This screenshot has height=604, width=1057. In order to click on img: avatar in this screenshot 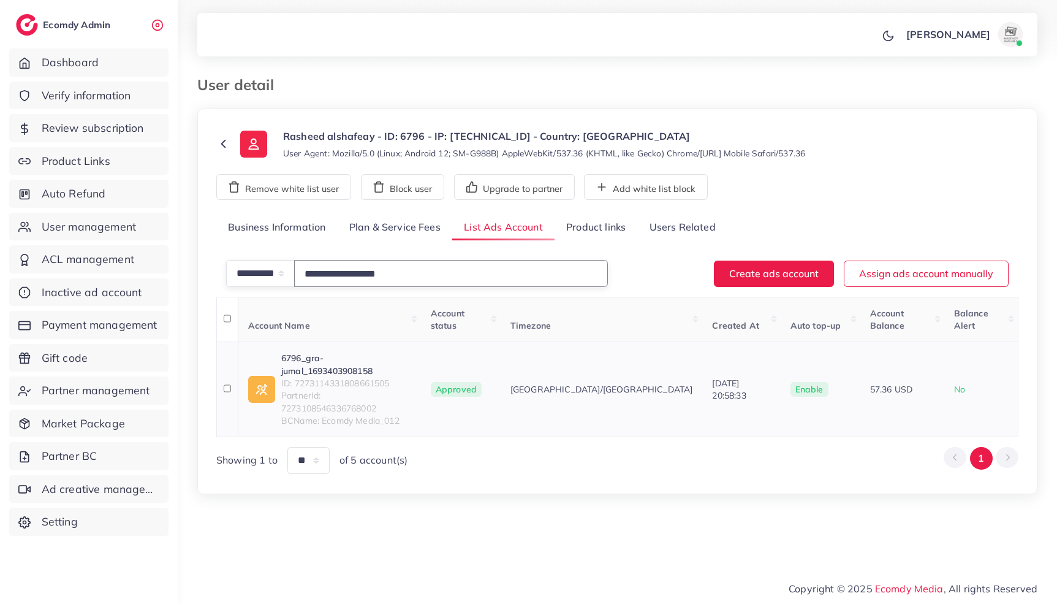, I will do `click(1011, 34)`.